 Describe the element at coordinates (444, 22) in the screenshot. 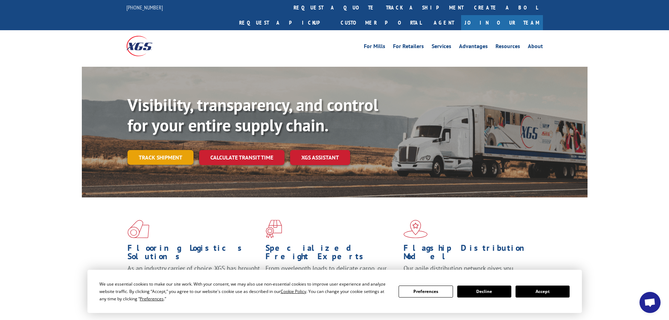

I see `a: Agent` at that location.